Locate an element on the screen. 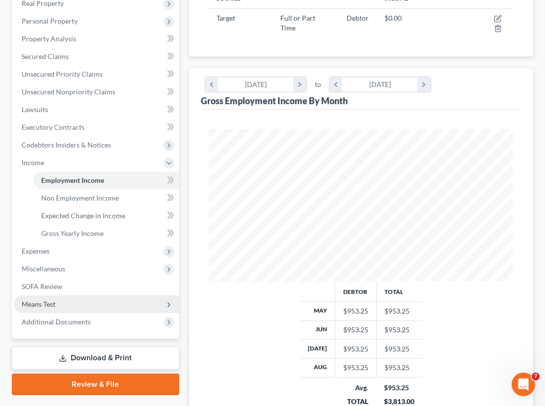 The height and width of the screenshot is (406, 545). button: Collapse window is located at coordinates (305, 13).